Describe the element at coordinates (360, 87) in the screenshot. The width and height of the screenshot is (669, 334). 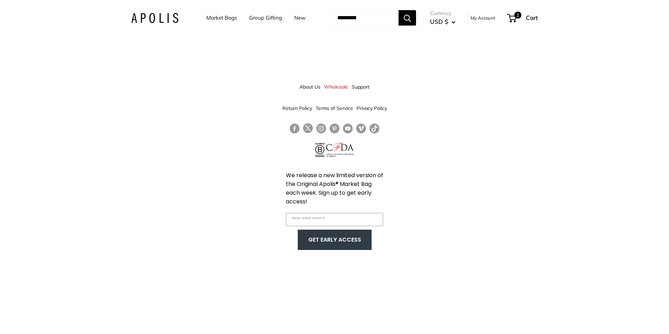
I see `a: Support` at that location.